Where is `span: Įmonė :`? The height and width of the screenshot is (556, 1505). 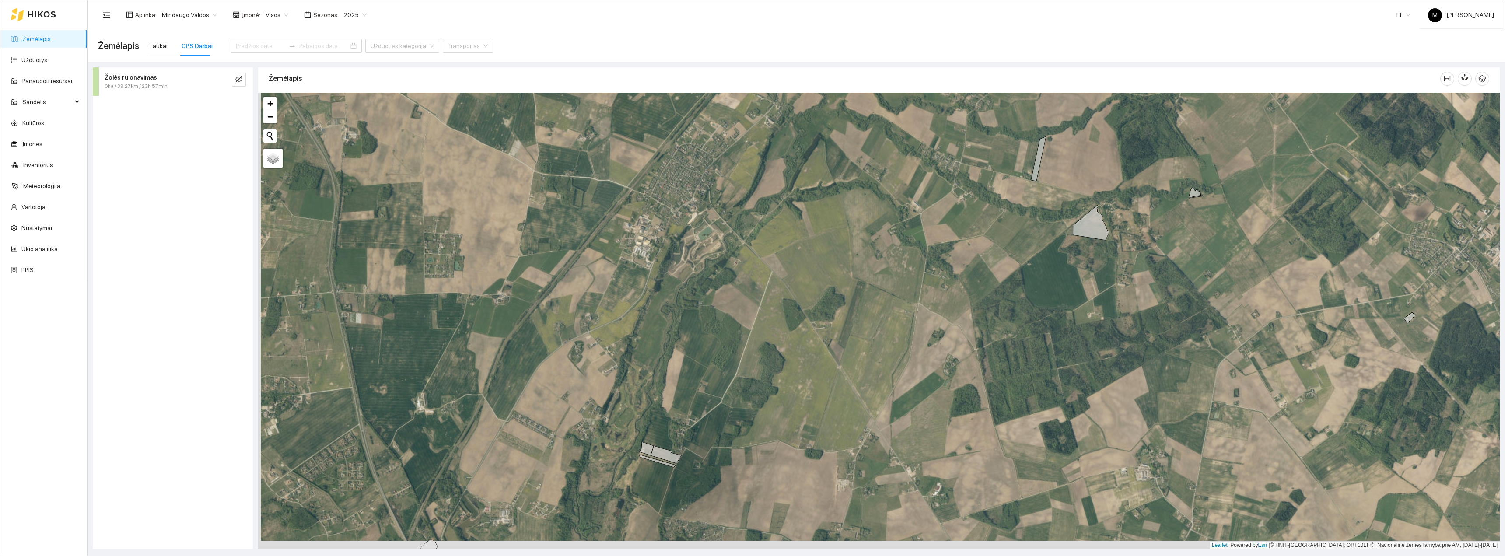
span: Įmonė : is located at coordinates (251, 15).